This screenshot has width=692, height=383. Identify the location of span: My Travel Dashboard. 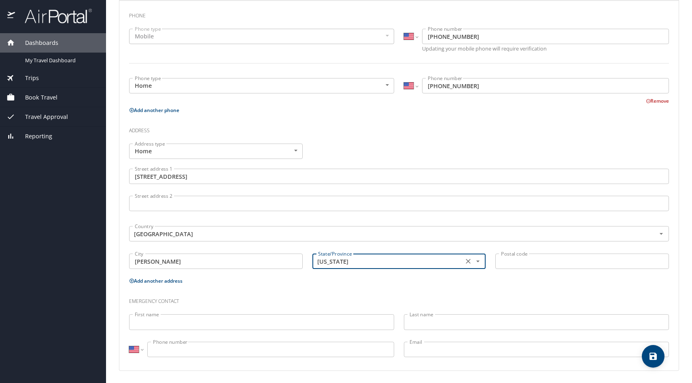
(61, 60).